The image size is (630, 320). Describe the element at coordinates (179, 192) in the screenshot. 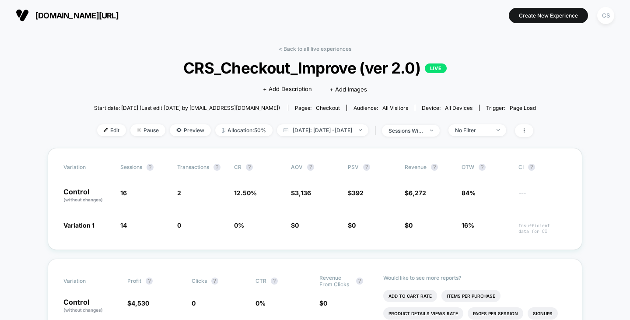

I see `span: 2` at that location.